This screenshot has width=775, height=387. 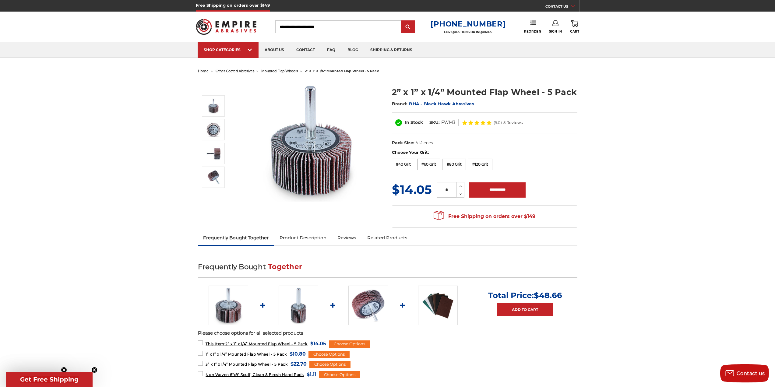 I want to click on a: faq, so click(x=331, y=50).